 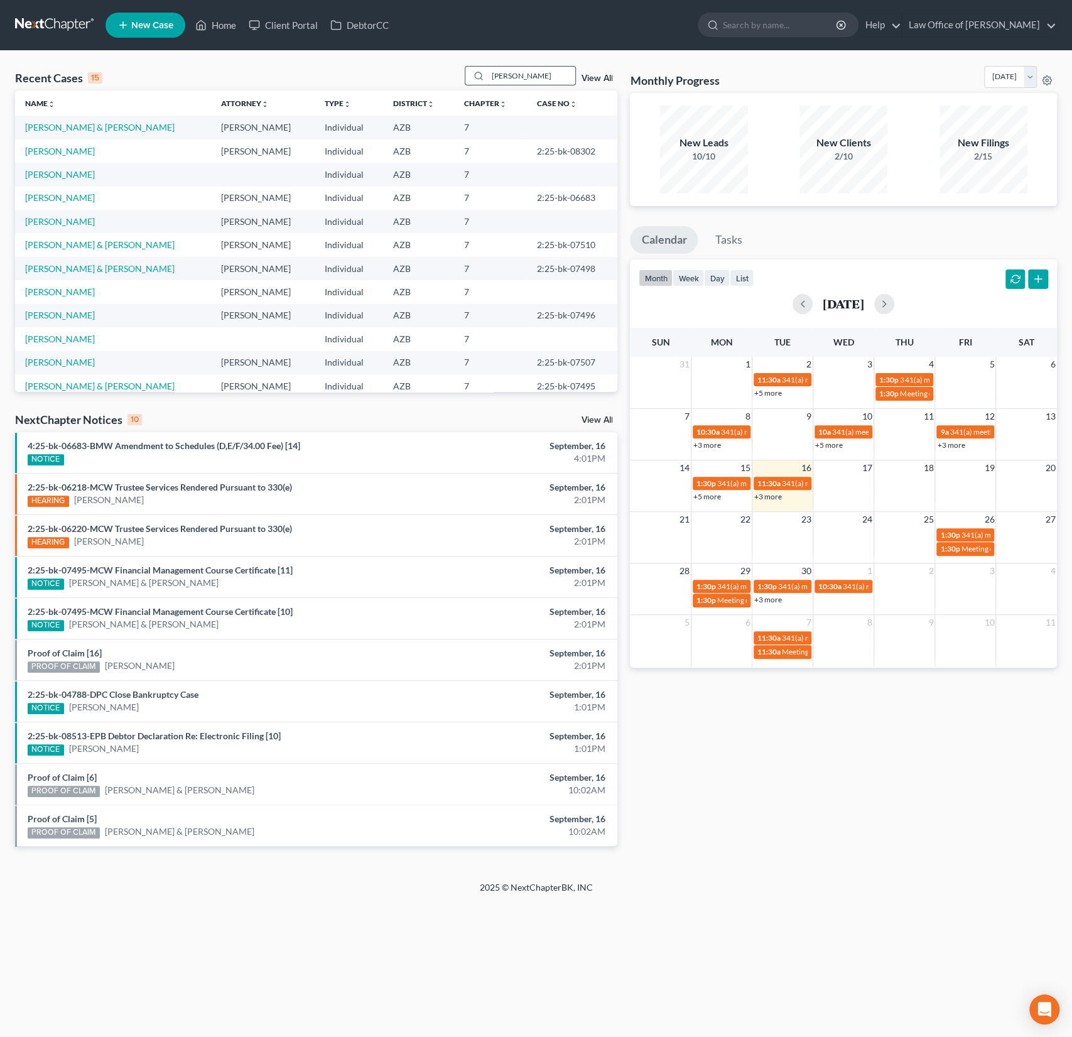 What do you see at coordinates (983, 143) in the screenshot?
I see `div: New Filings` at bounding box center [983, 143].